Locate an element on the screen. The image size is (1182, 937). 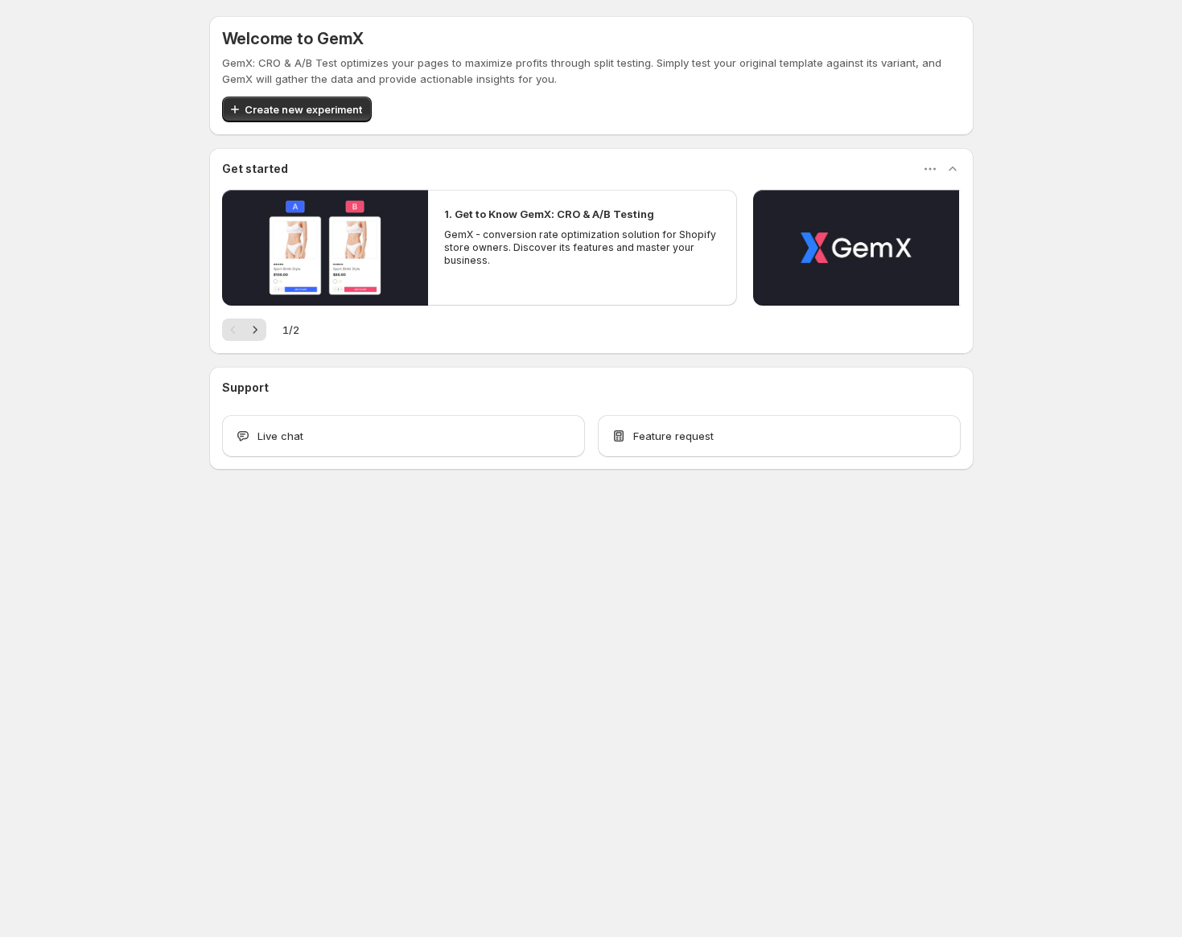
h2: 1. Get to Know GemX: CRO & A/B Testing is located at coordinates (549, 214).